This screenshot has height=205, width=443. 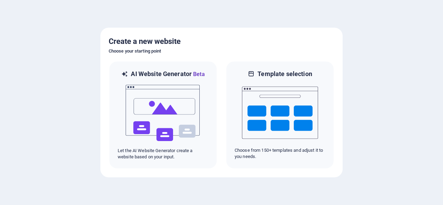 What do you see at coordinates (163, 113) in the screenshot?
I see `img: ai` at bounding box center [163, 113].